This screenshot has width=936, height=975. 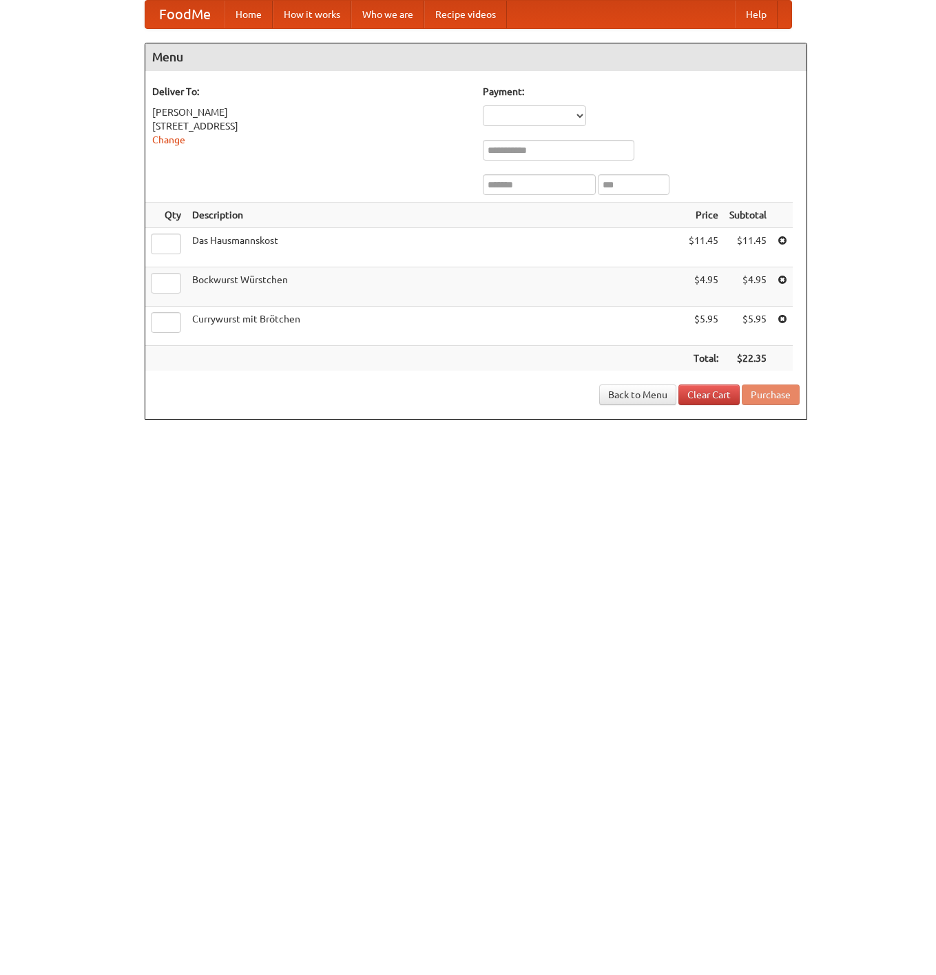 I want to click on button: Purchase, so click(x=771, y=395).